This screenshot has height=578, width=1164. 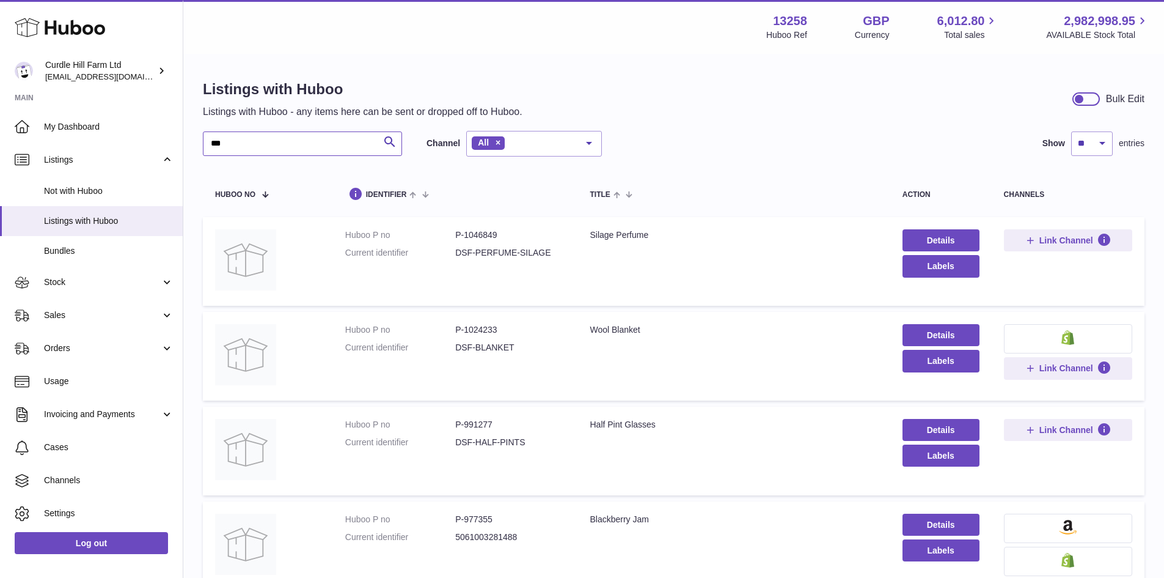 I want to click on span: Channels, so click(x=109, y=480).